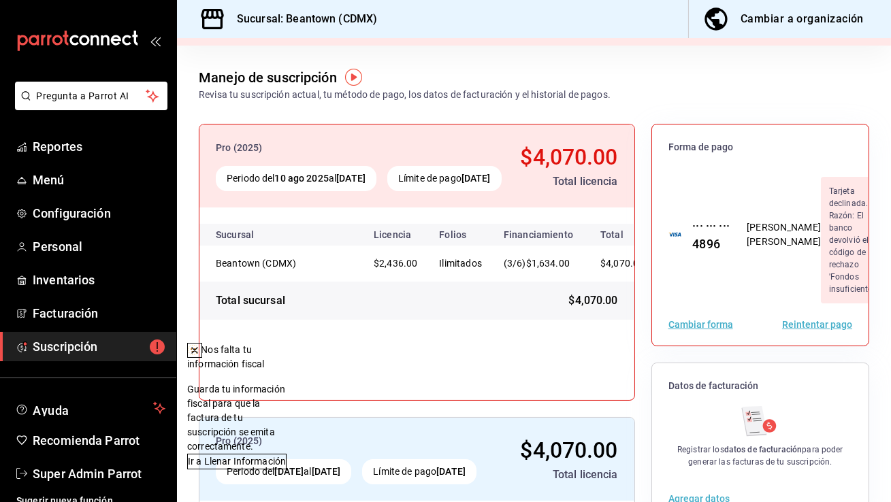  What do you see at coordinates (353, 77) in the screenshot?
I see `img: Tooltip marker` at bounding box center [353, 77].